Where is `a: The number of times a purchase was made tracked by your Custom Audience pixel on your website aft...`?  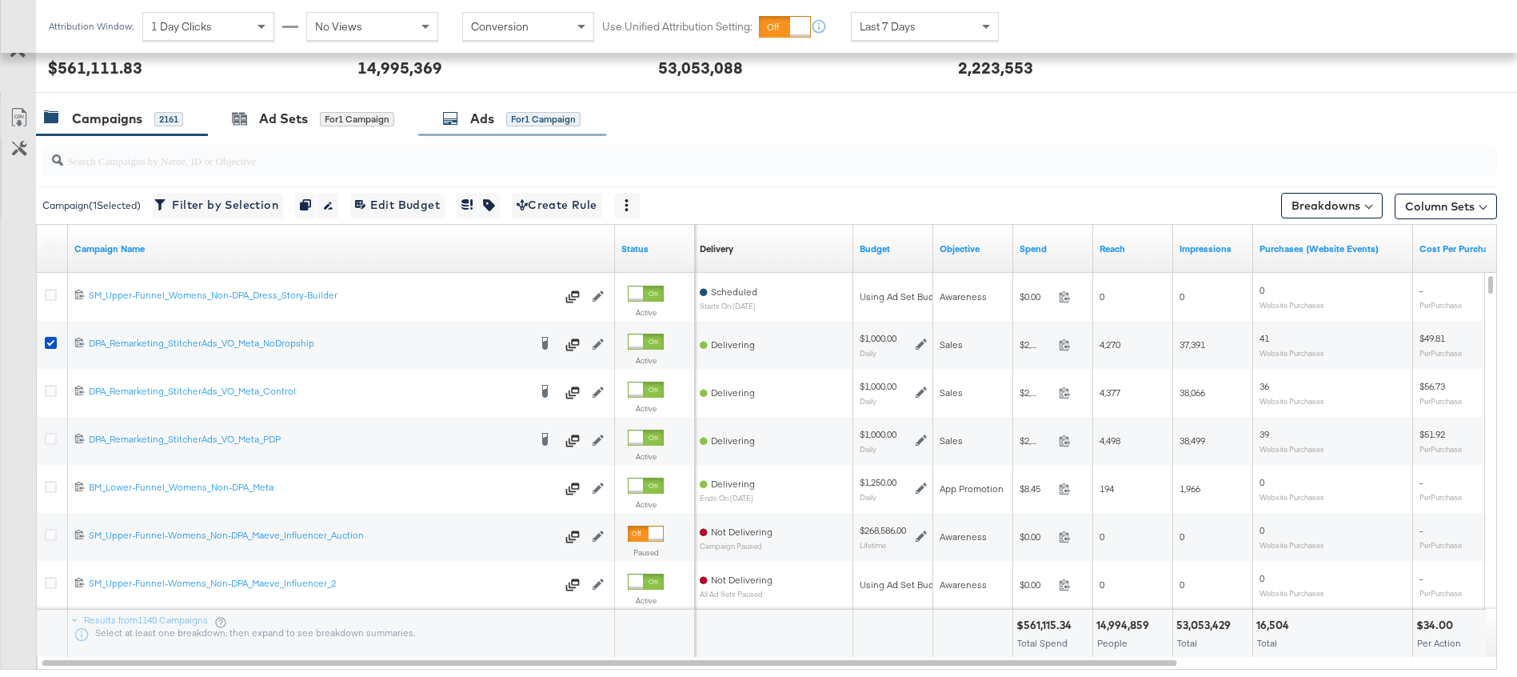 a: The number of times a purchase was made tracked by your Custom Audience pixel on your website aft... is located at coordinates (1333, 249).